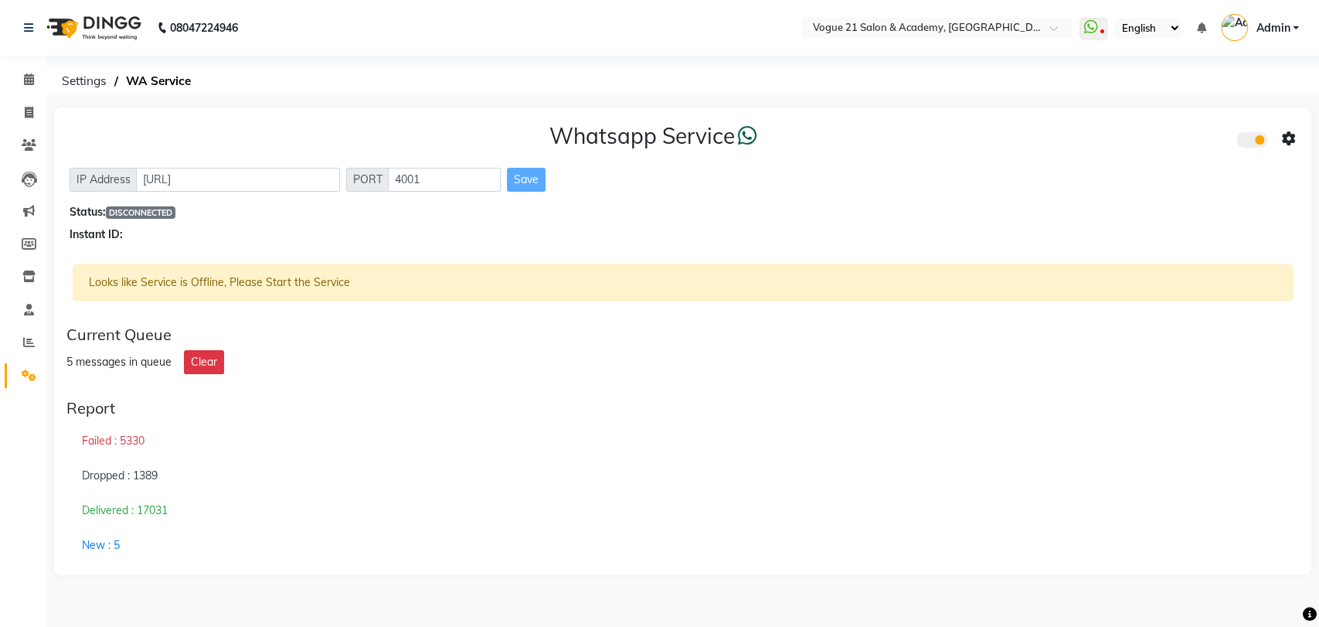  I want to click on button: Clear, so click(204, 362).